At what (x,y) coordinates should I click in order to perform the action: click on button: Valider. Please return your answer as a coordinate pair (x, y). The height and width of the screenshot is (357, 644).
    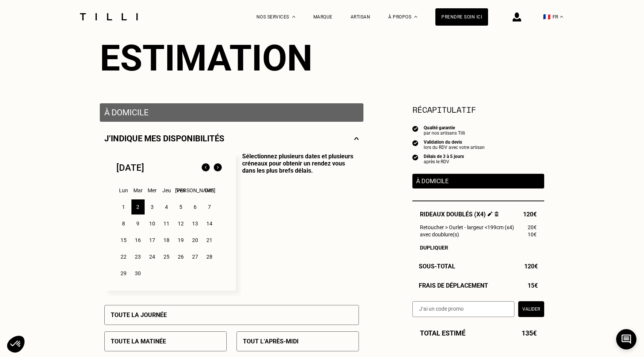
    Looking at the image, I should click on (531, 309).